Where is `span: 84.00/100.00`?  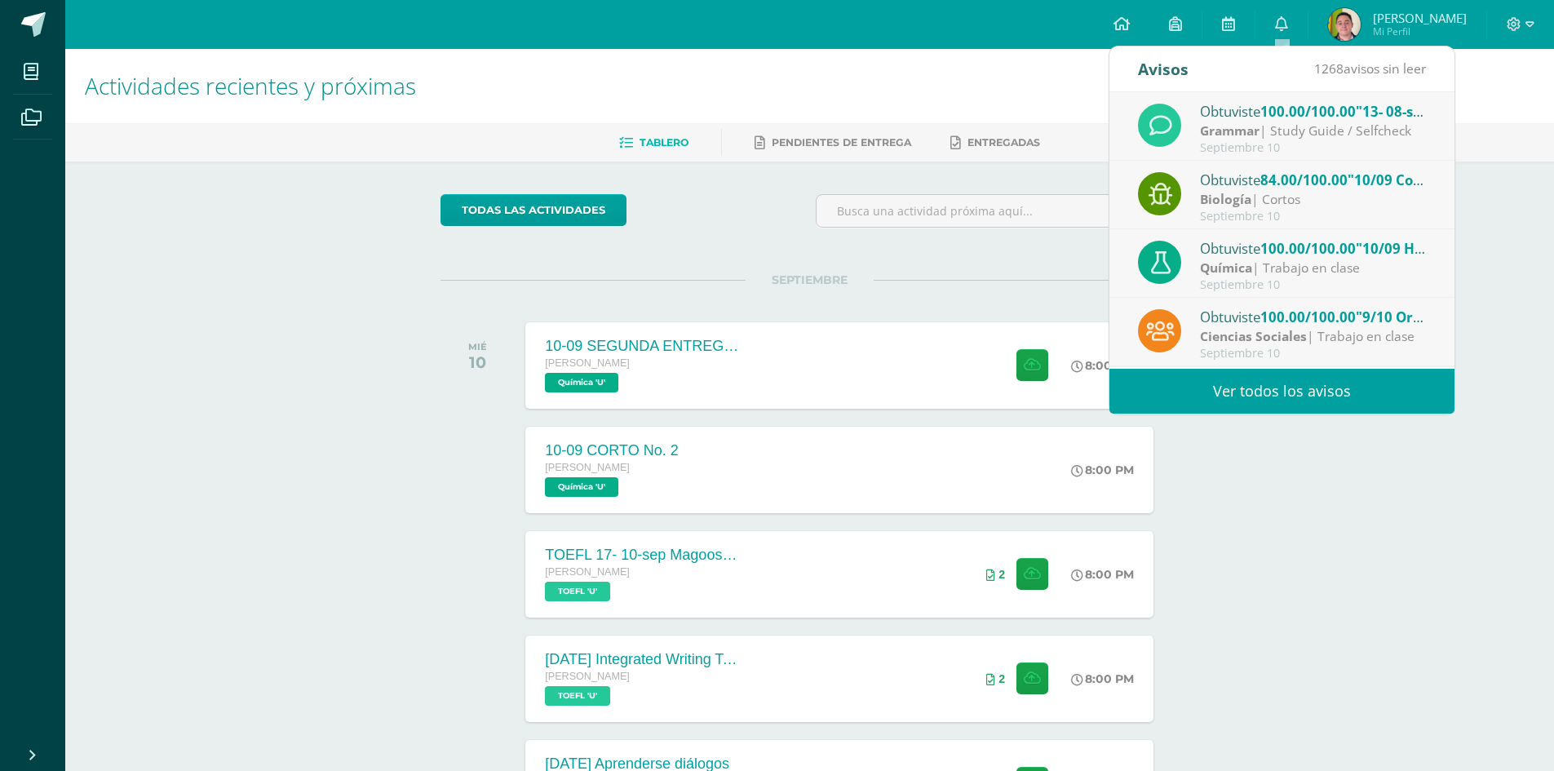 span: 84.00/100.00 is located at coordinates (1304, 179).